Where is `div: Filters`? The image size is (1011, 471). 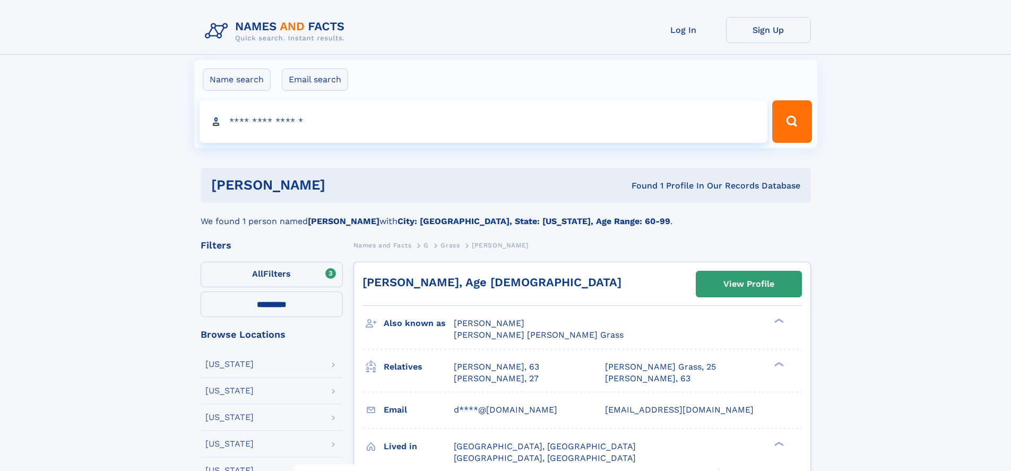 div: Filters is located at coordinates (272, 245).